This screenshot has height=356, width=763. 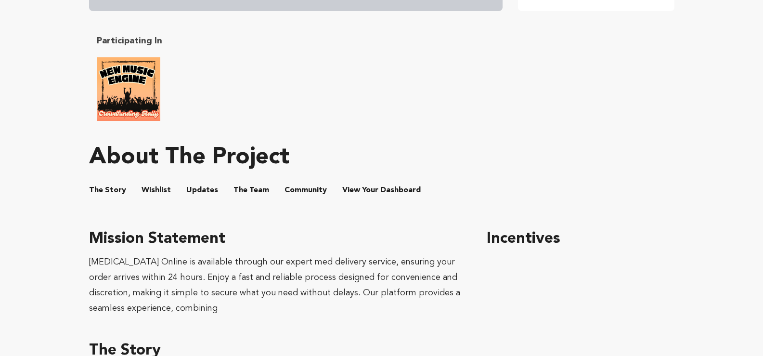 I want to click on span: Team, so click(x=251, y=190).